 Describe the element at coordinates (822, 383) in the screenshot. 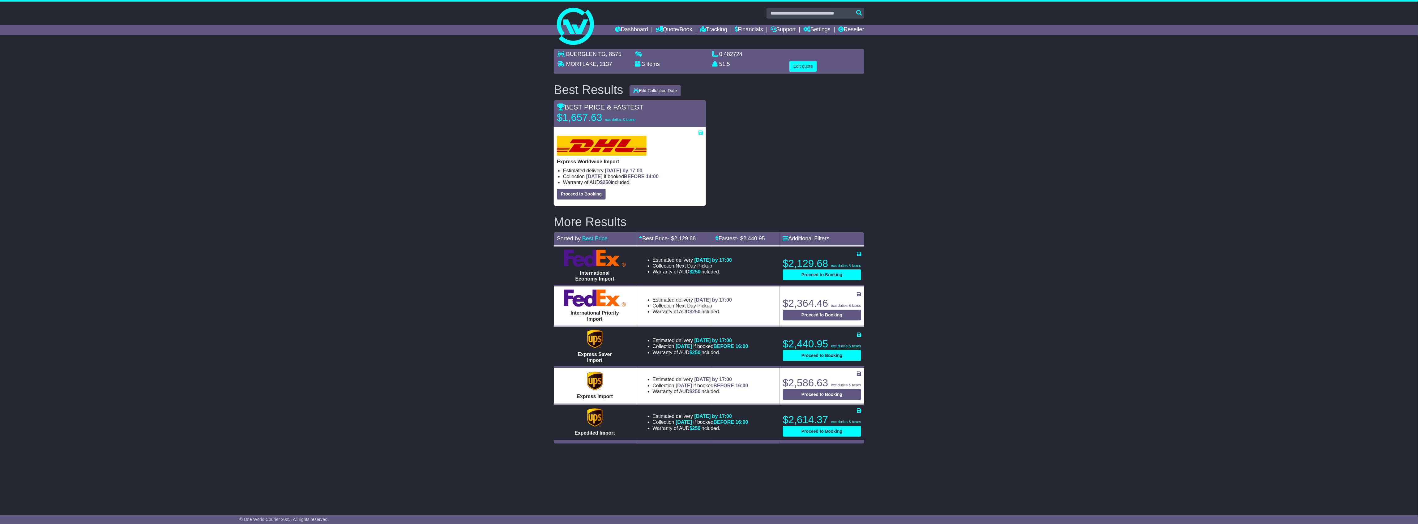

I see `p: $2,586.63` at that location.